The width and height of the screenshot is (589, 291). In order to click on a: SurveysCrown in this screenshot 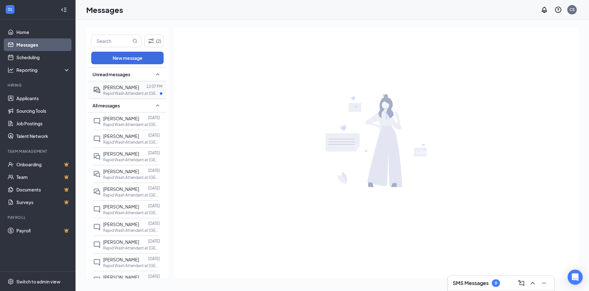, I will do `click(43, 202)`.